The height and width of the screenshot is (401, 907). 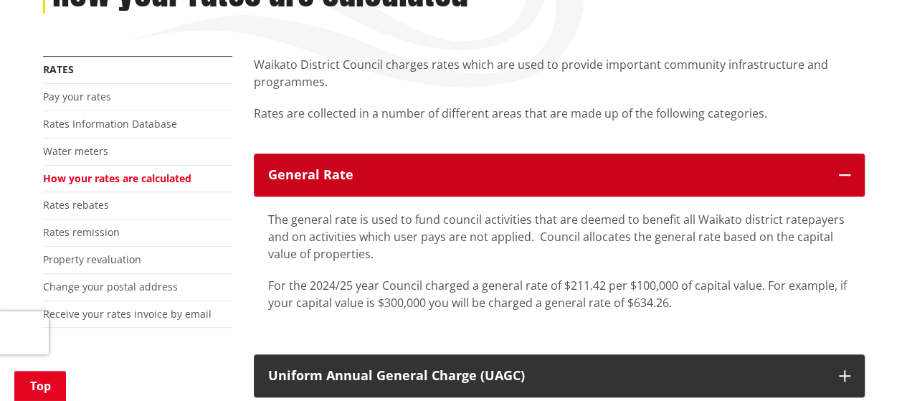 What do you see at coordinates (559, 376) in the screenshot?
I see `button: Uniform Annual General Charge (UAGC)` at bounding box center [559, 376].